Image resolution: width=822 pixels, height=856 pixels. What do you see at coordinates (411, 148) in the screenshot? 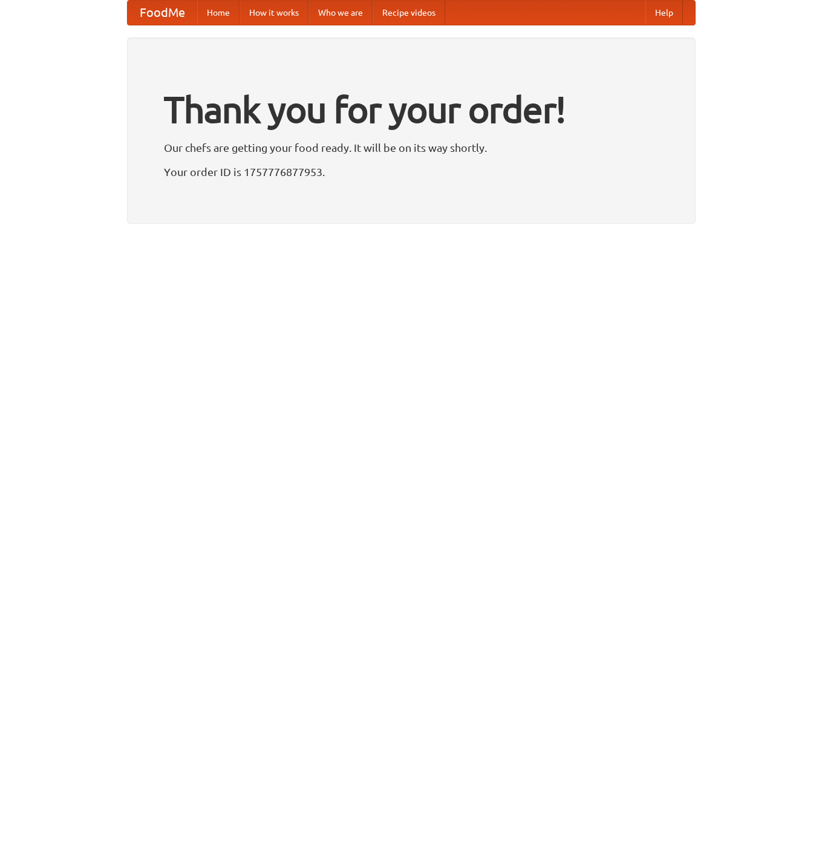
I see `p: Our chefs are getting your food ready. It will be on its way shortly.` at bounding box center [411, 148].